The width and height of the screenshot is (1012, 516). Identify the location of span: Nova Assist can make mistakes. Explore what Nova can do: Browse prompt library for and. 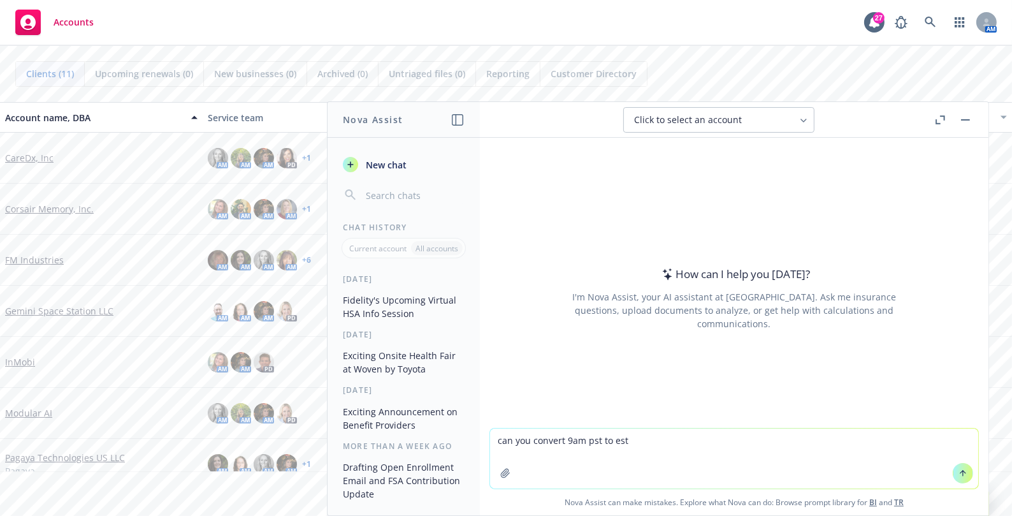
(734, 502).